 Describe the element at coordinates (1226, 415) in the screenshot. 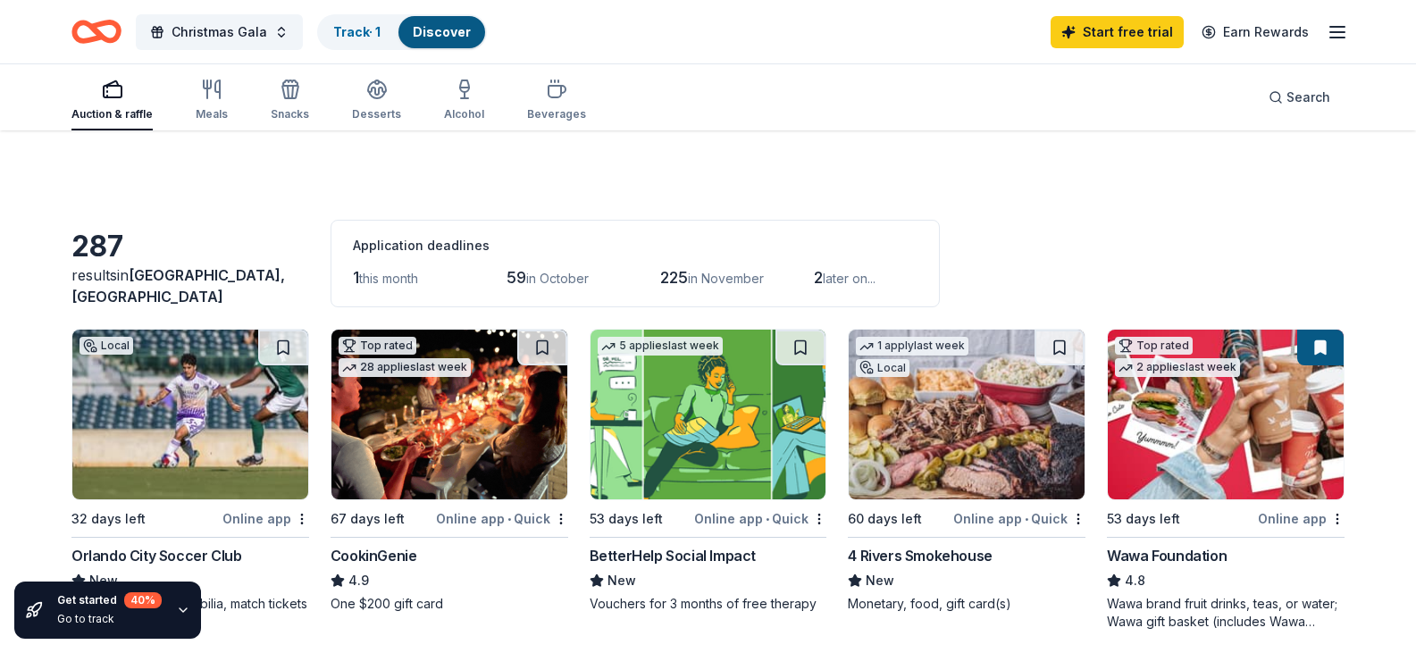

I see `img: Image for Wawa Foundation` at that location.